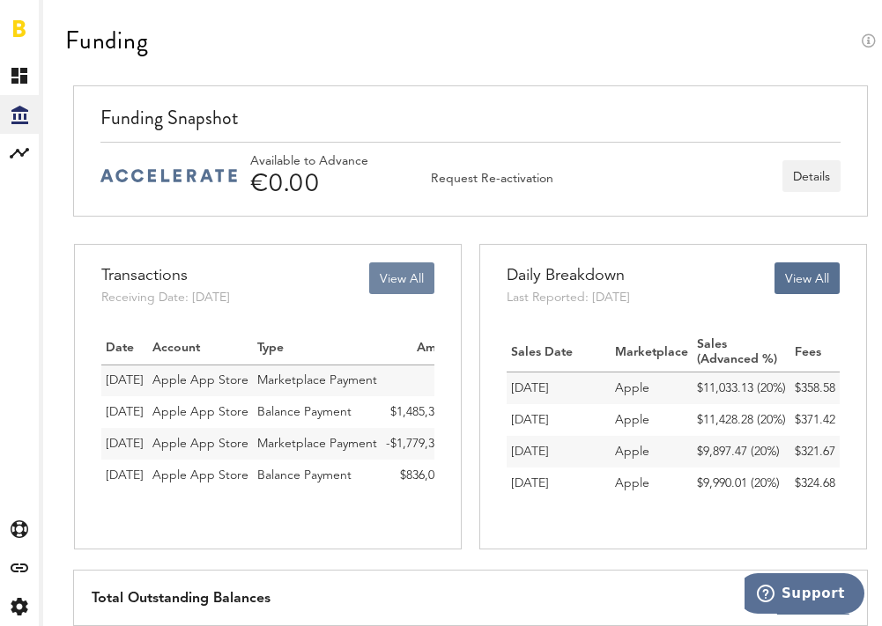 This screenshot has height=626, width=882. Describe the element at coordinates (424, 444) in the screenshot. I see `td: -$1,779,346.63` at that location.